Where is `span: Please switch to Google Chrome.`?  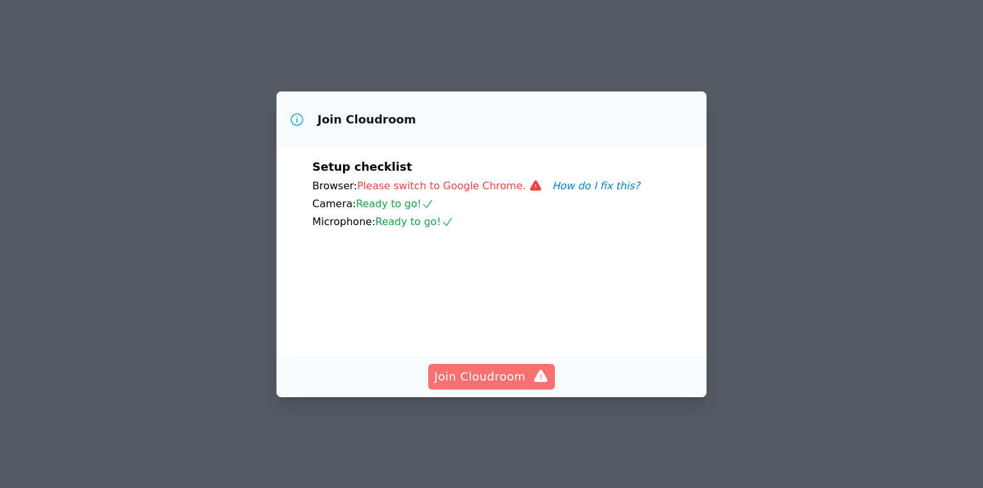 span: Please switch to Google Chrome. is located at coordinates (454, 186).